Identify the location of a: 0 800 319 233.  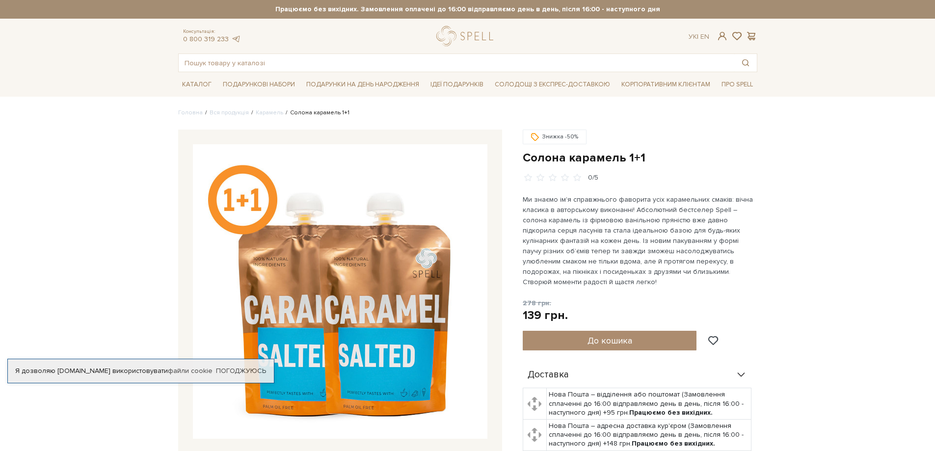
(206, 39).